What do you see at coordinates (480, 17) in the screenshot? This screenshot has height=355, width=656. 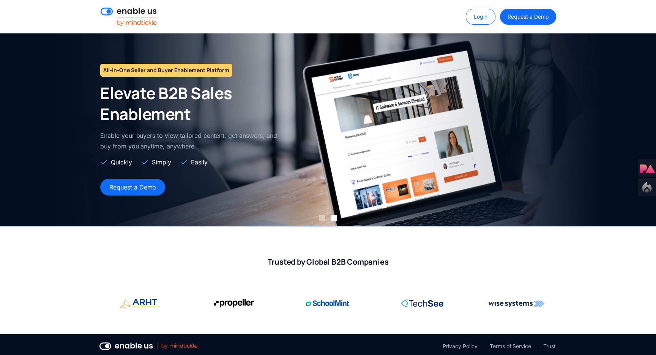 I see `a: Login` at bounding box center [480, 17].